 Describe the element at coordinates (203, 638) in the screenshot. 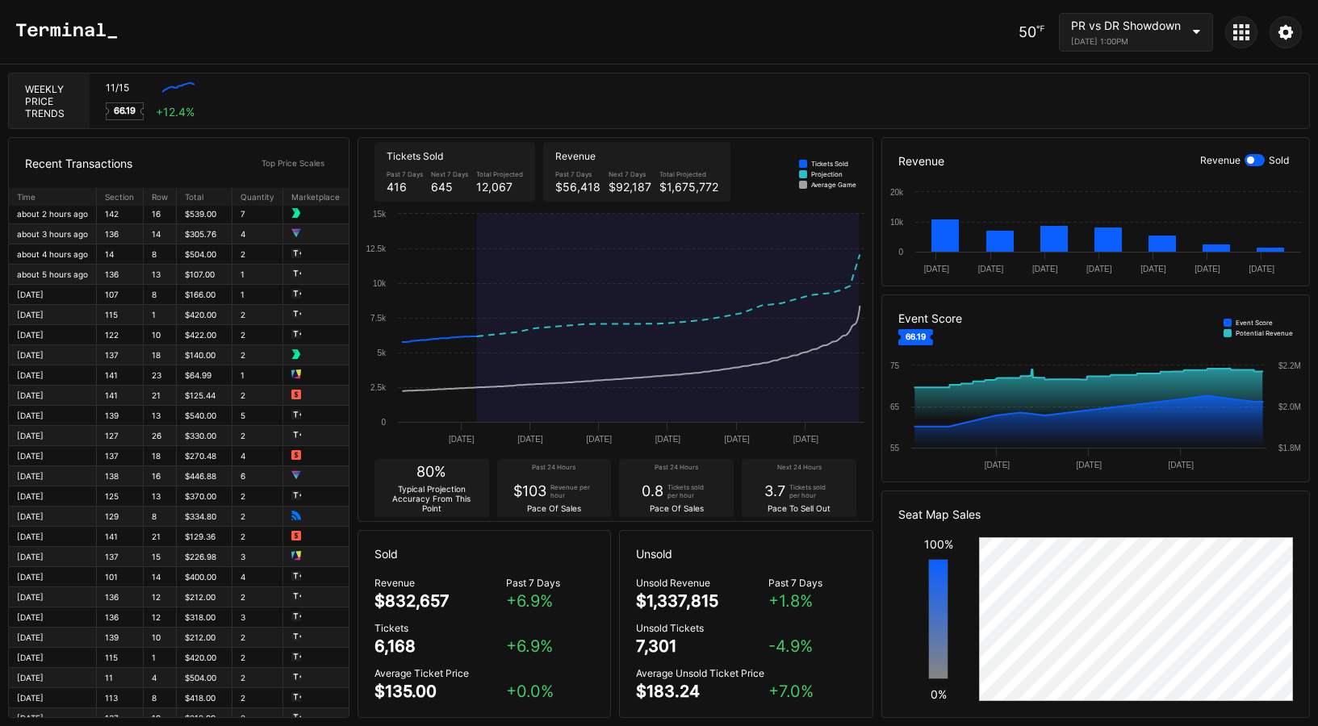

I see `td: $212.00` at that location.